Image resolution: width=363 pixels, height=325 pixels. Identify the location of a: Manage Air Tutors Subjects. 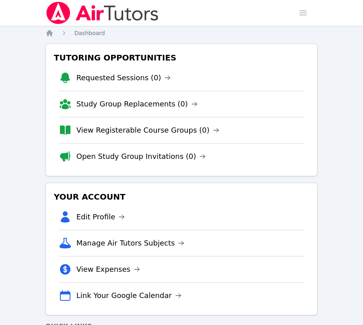
(130, 243).